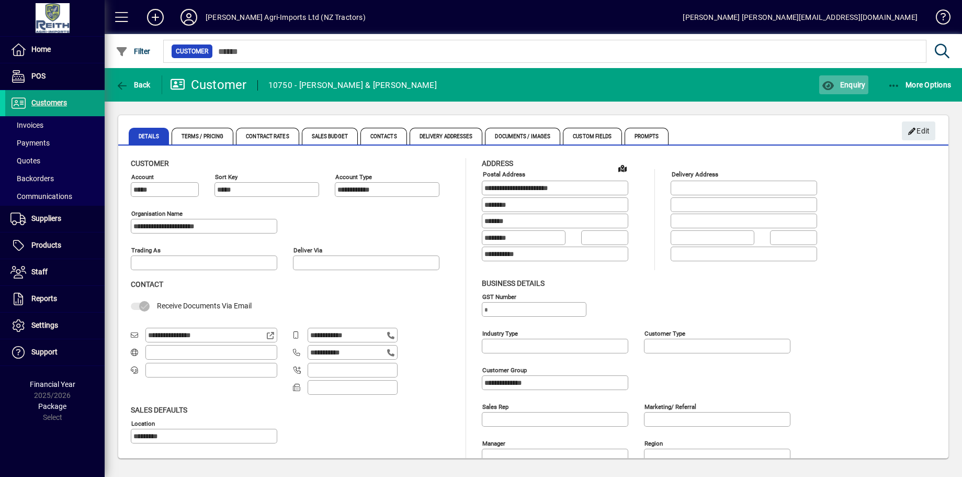  I want to click on a: Backorders, so click(55, 178).